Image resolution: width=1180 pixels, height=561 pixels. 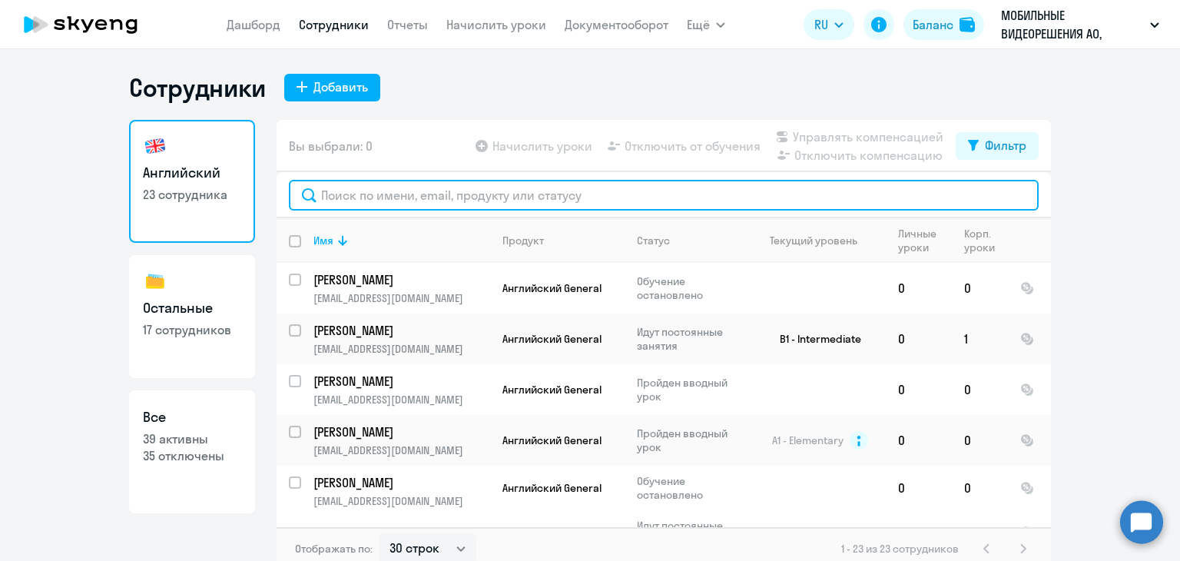 I want to click on button: RU, so click(x=829, y=25).